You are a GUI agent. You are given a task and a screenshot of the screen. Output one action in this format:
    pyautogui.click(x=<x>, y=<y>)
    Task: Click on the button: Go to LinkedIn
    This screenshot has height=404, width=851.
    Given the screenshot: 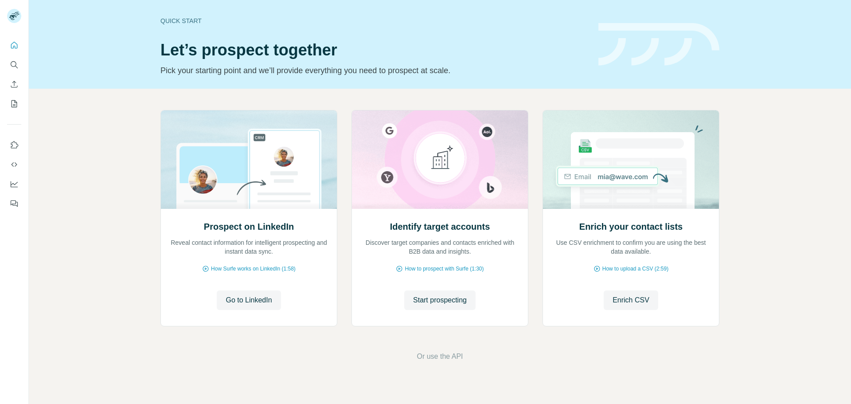 What is the action you would take?
    pyautogui.click(x=249, y=300)
    